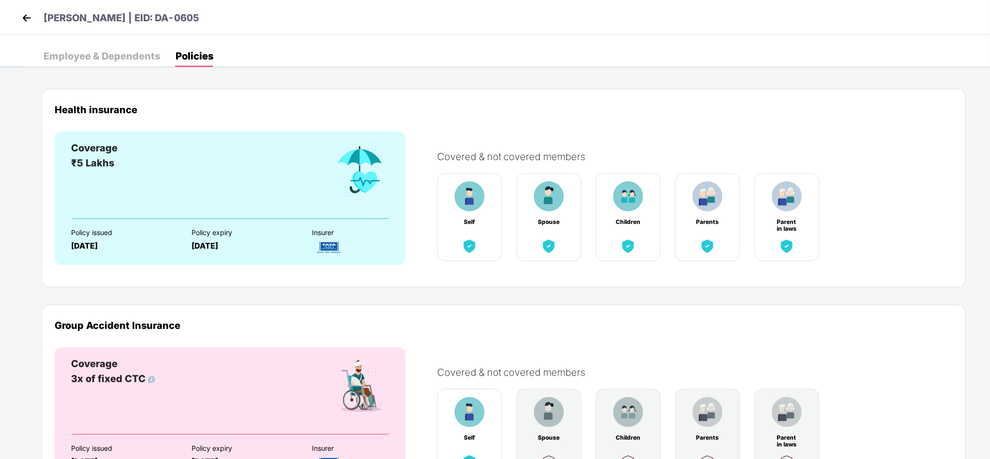  I want to click on div: Policies, so click(194, 56).